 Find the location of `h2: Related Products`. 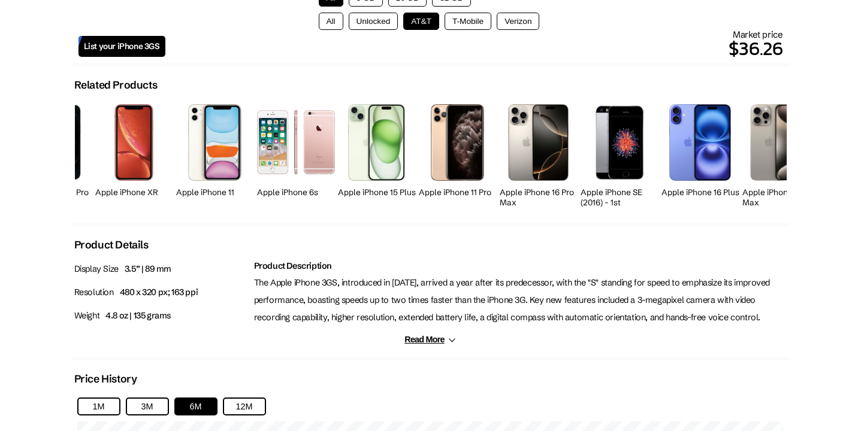

h2: Related Products is located at coordinates (116, 85).